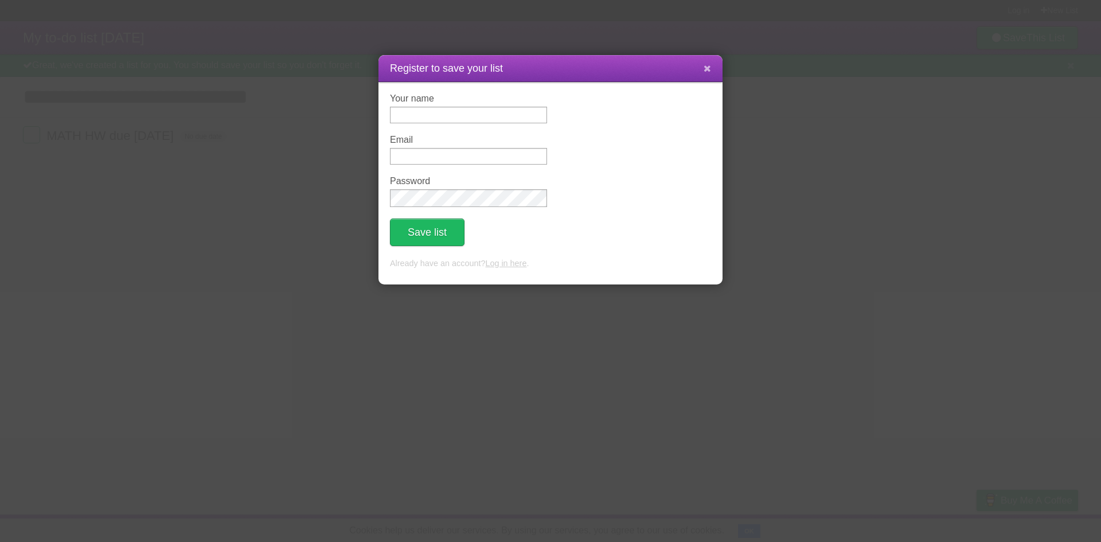  Describe the element at coordinates (427, 232) in the screenshot. I see `button: Save list` at that location.